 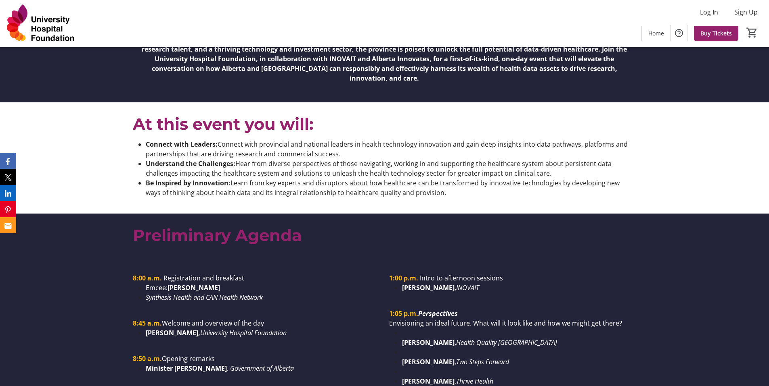 What do you see at coordinates (679, 33) in the screenshot?
I see `button: Help` at bounding box center [679, 33].